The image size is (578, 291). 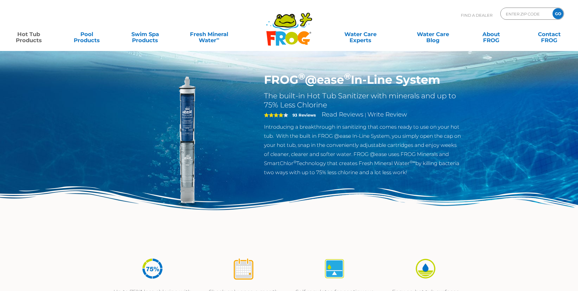 I want to click on input: GO, so click(x=558, y=14).